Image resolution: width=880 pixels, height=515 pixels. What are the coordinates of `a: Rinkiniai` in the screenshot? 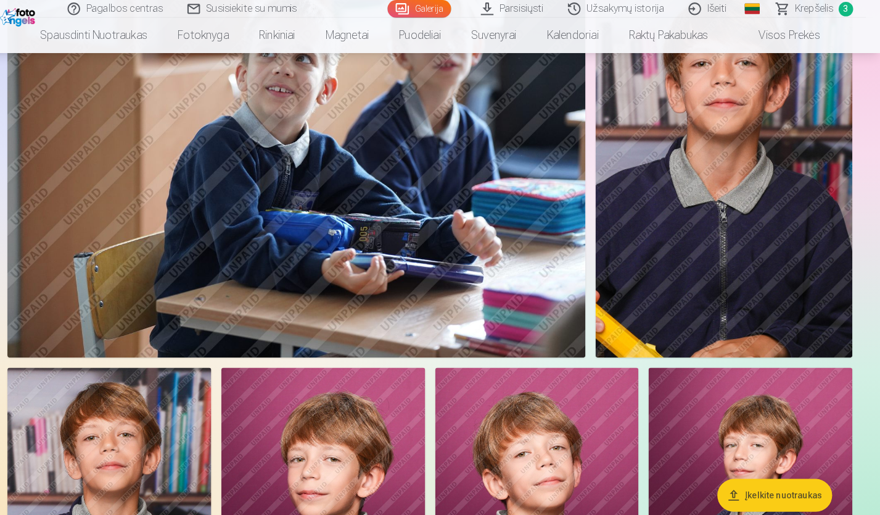 It's located at (291, 35).